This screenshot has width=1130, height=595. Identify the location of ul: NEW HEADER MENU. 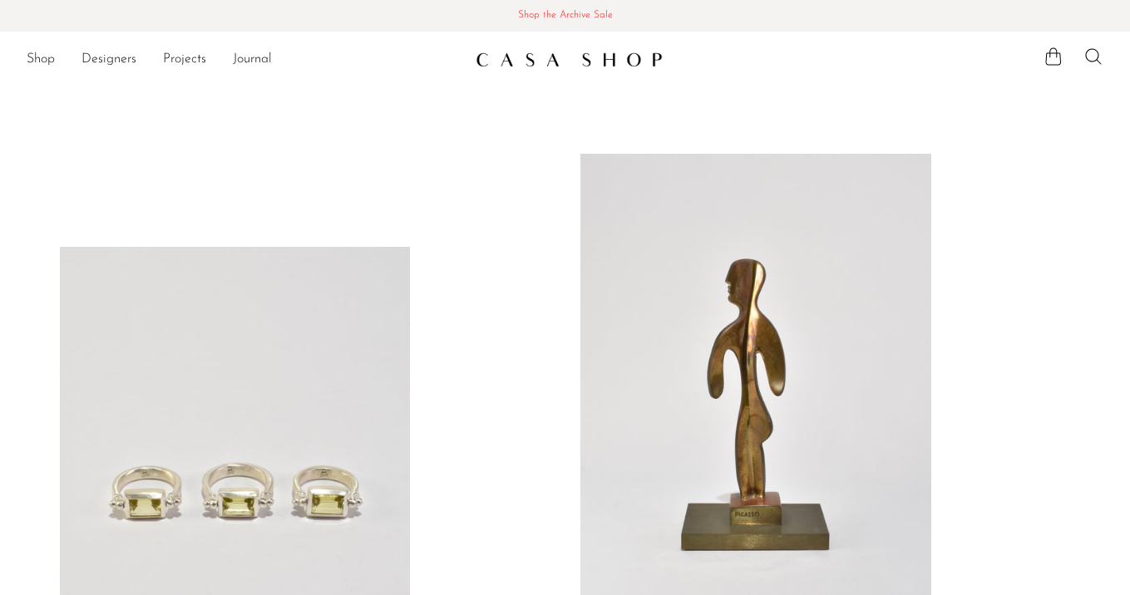
(244, 60).